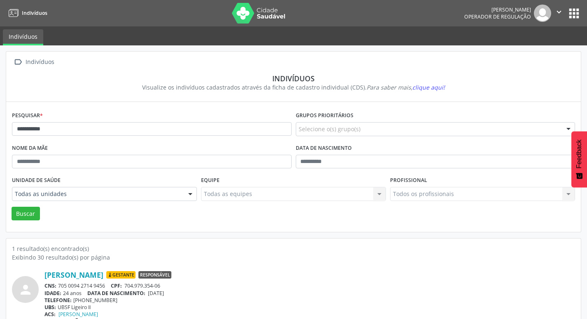 The image size is (587, 319). Describe the element at coordinates (50, 314) in the screenshot. I see `span: ACS:` at that location.